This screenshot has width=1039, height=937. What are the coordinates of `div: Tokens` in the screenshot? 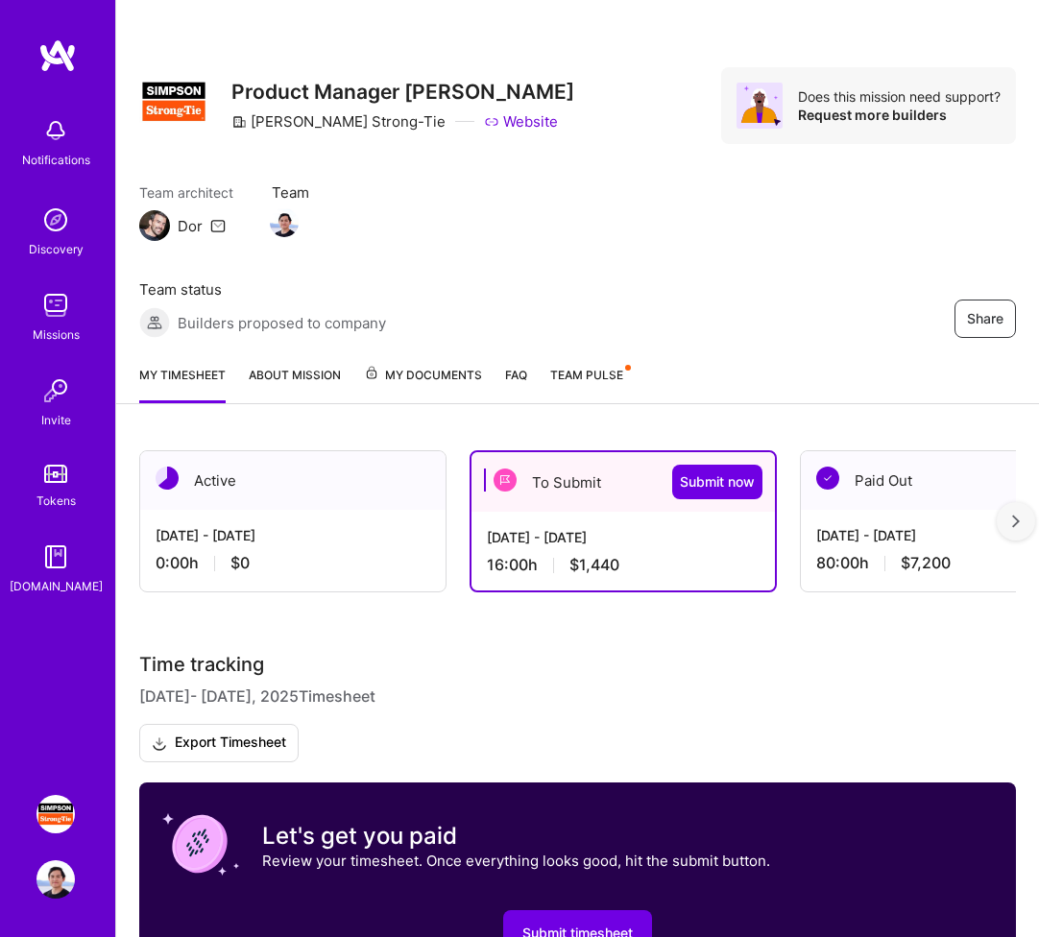 It's located at (56, 500).